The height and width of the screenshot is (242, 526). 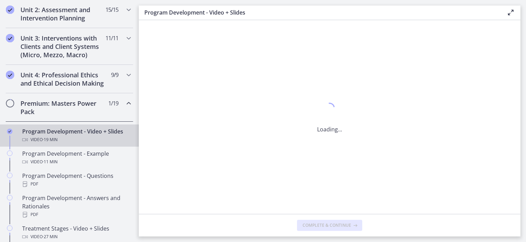 What do you see at coordinates (76, 206) in the screenshot?
I see `div: Program Development - Answers and Rationales` at bounding box center [76, 206].